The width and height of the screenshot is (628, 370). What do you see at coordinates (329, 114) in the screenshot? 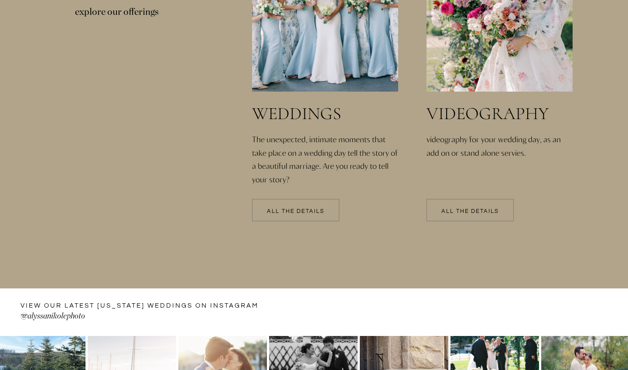
I see `h3: weddings` at bounding box center [329, 114].